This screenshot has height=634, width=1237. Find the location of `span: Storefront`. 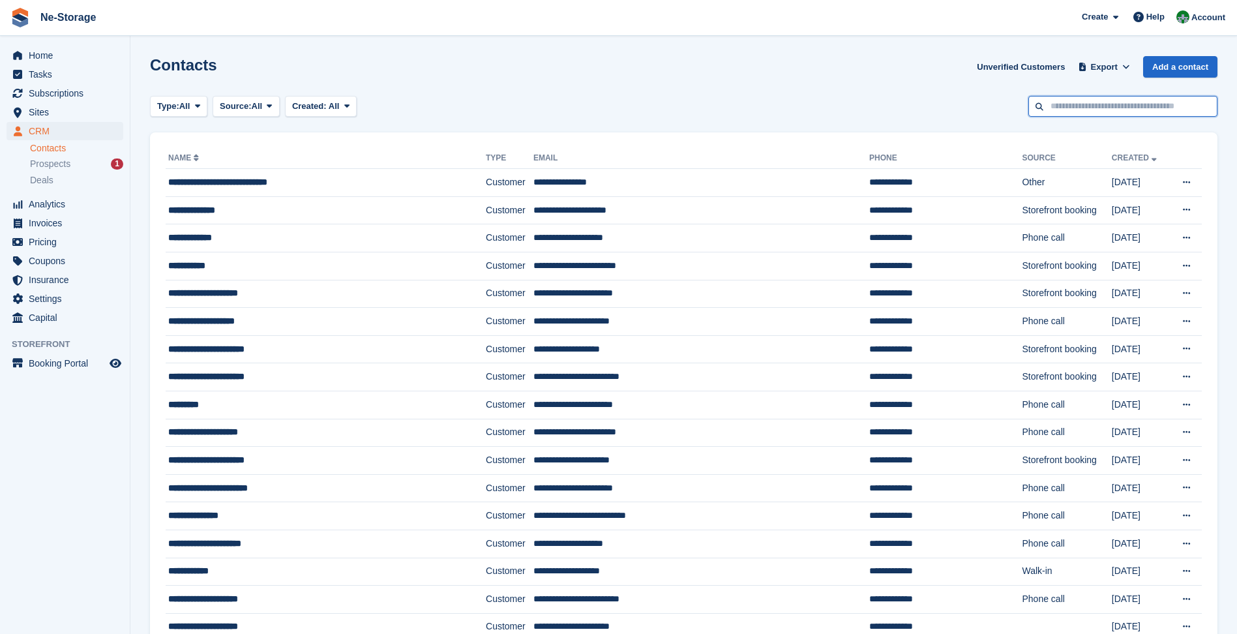

span: Storefront is located at coordinates (70, 344).